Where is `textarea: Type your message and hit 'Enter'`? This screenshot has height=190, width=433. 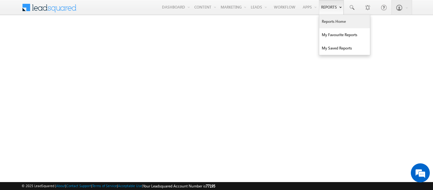 textarea: Type your message and hit 'Enter' is located at coordinates (62, 100).